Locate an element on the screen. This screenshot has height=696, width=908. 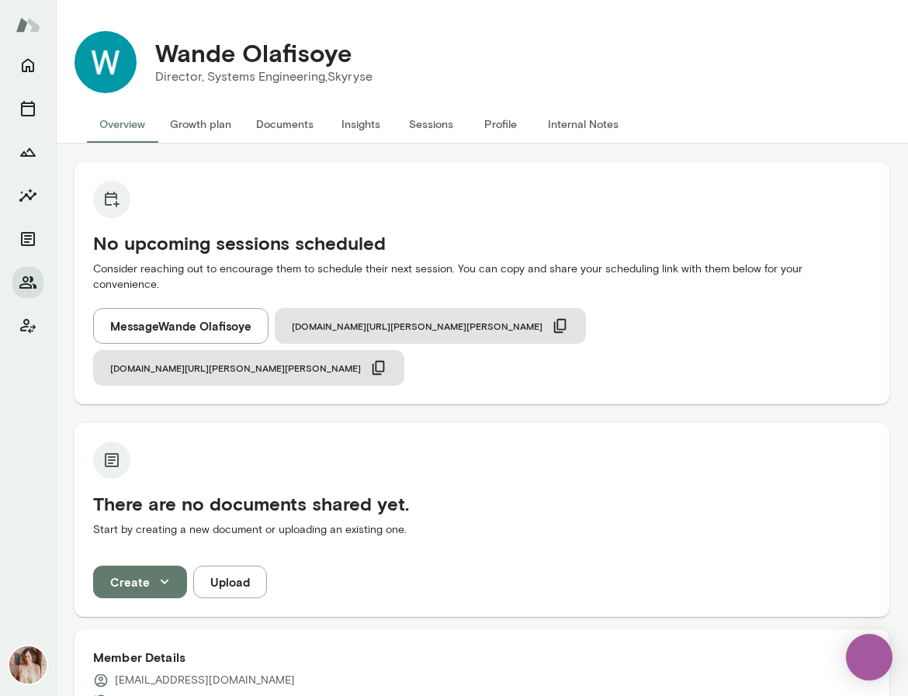
button: Upload is located at coordinates (230, 582).